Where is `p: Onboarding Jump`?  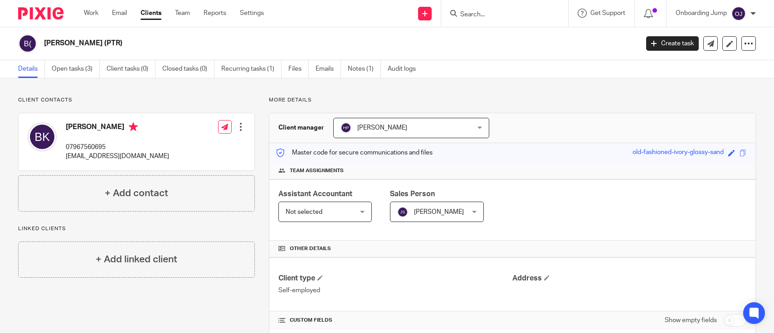
p: Onboarding Jump is located at coordinates (701, 13).